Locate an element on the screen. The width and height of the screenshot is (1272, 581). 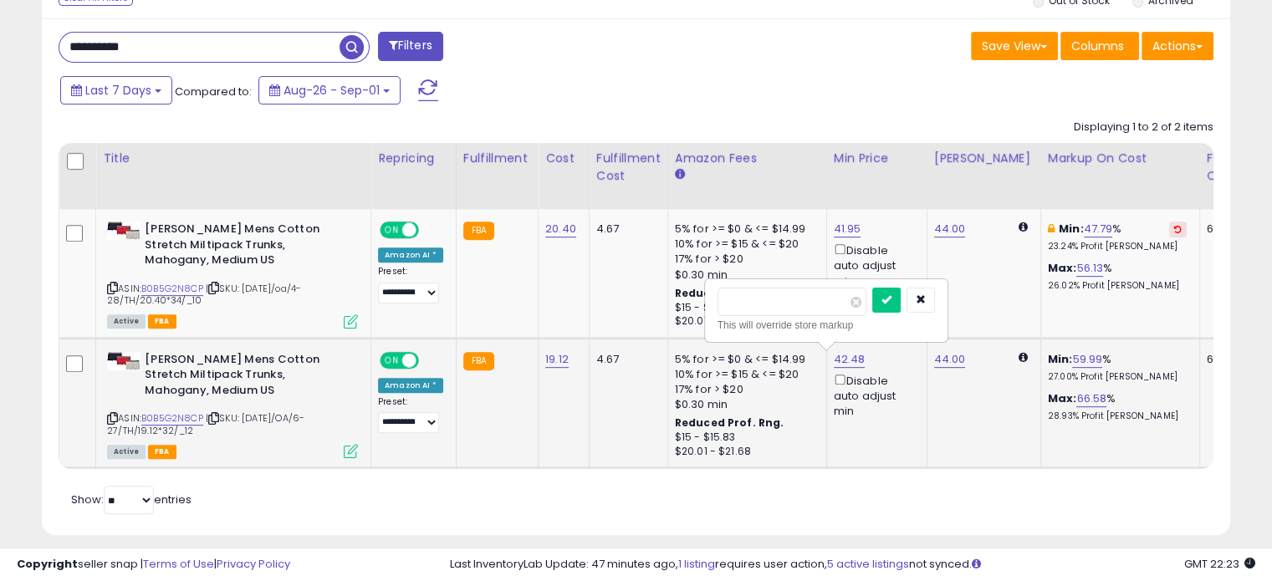
div: Title is located at coordinates (233, 158).